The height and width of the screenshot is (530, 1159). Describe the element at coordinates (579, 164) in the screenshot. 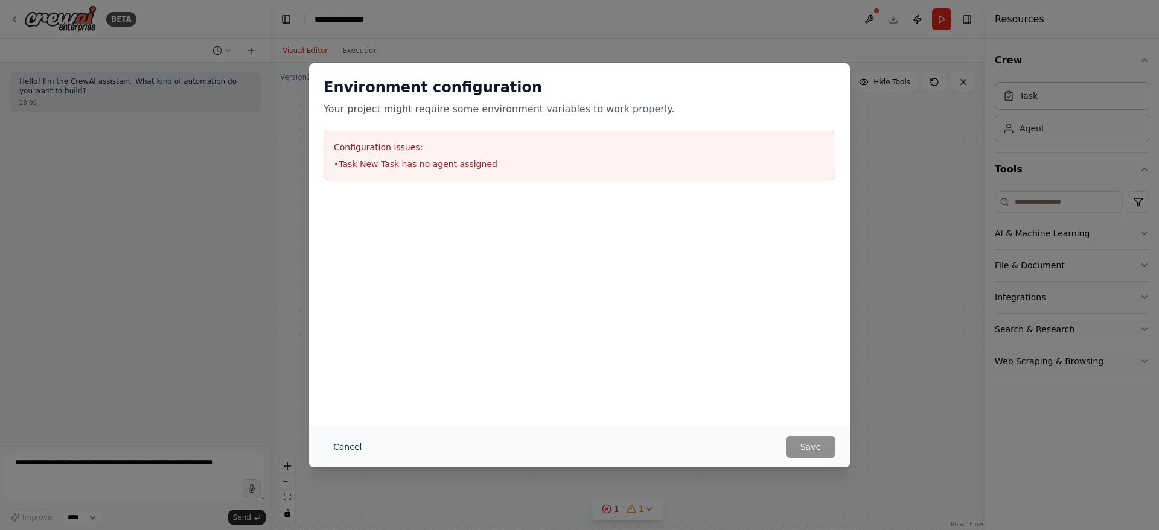

I see `li: • Task New Task has no agent assigned` at that location.